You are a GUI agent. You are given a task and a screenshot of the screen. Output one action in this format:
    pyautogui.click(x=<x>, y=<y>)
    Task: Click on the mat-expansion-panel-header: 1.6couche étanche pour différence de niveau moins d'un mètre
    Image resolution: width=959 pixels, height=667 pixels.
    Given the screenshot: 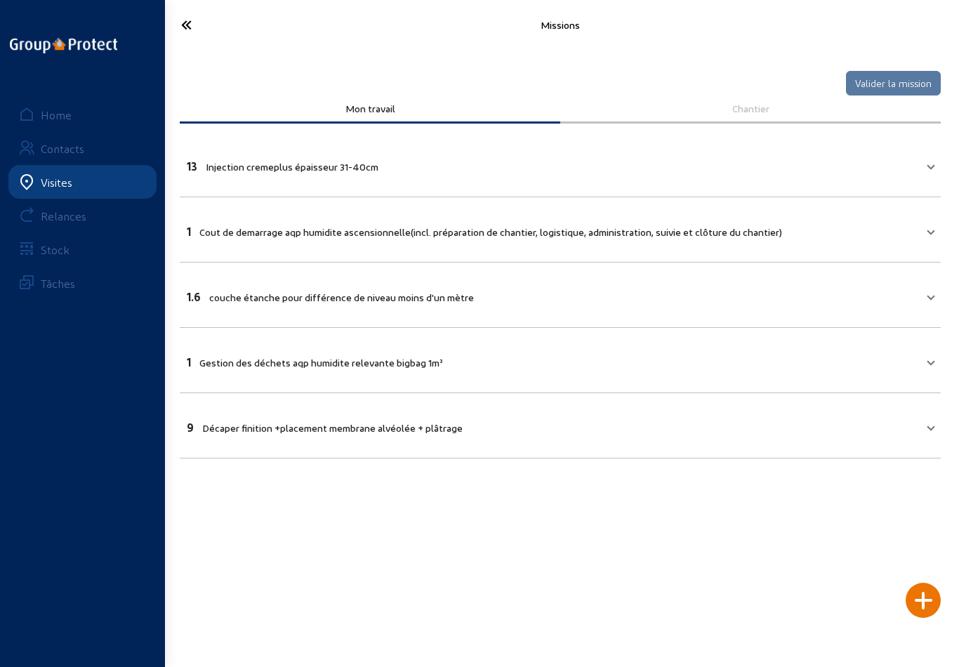 What is the action you would take?
    pyautogui.click(x=560, y=295)
    